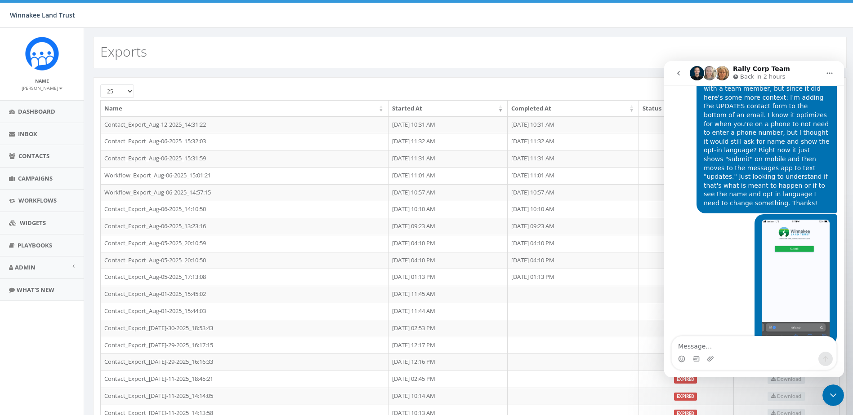  Describe the element at coordinates (245, 125) in the screenshot. I see `td: Contact_Export_Aug-12-2025_14:31:22` at that location.